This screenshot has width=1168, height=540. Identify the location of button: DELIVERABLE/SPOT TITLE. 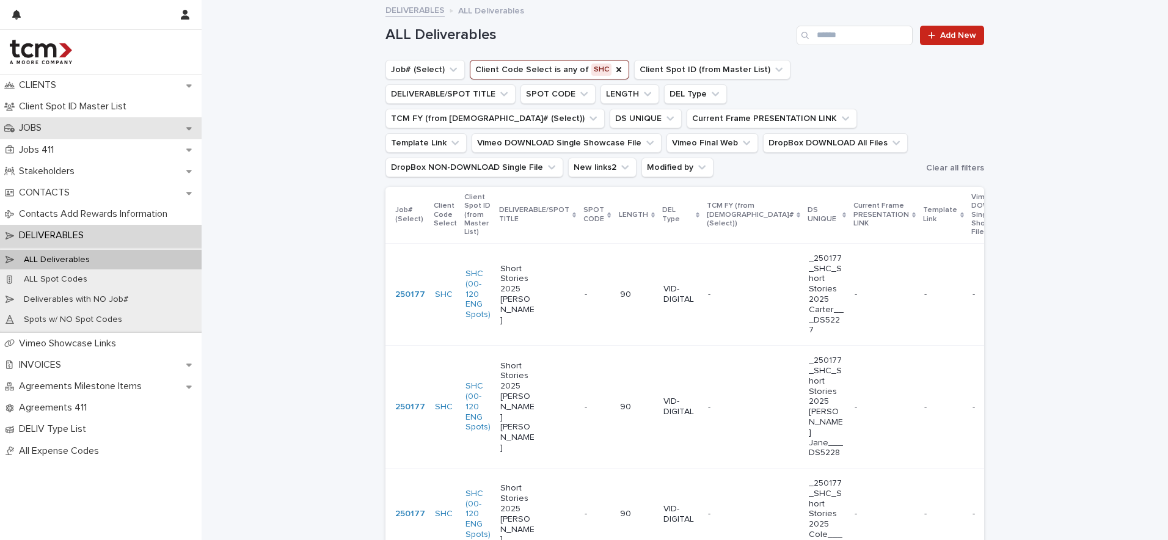
(450, 94).